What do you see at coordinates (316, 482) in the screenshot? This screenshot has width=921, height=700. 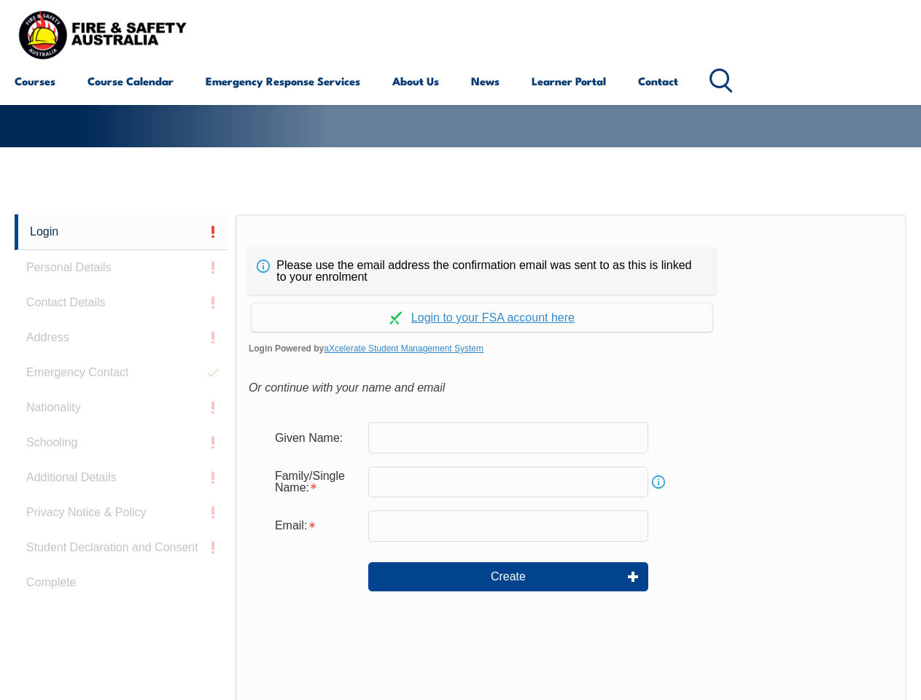 I see `div: Family/Single Name is required.` at bounding box center [316, 482].